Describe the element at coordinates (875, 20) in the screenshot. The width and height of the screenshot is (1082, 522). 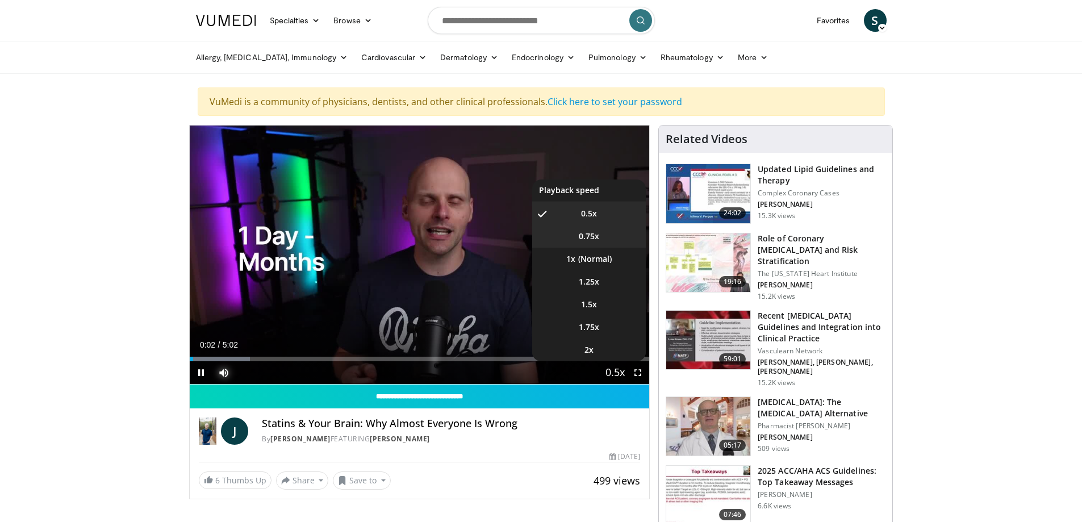
I see `span: S` at that location.